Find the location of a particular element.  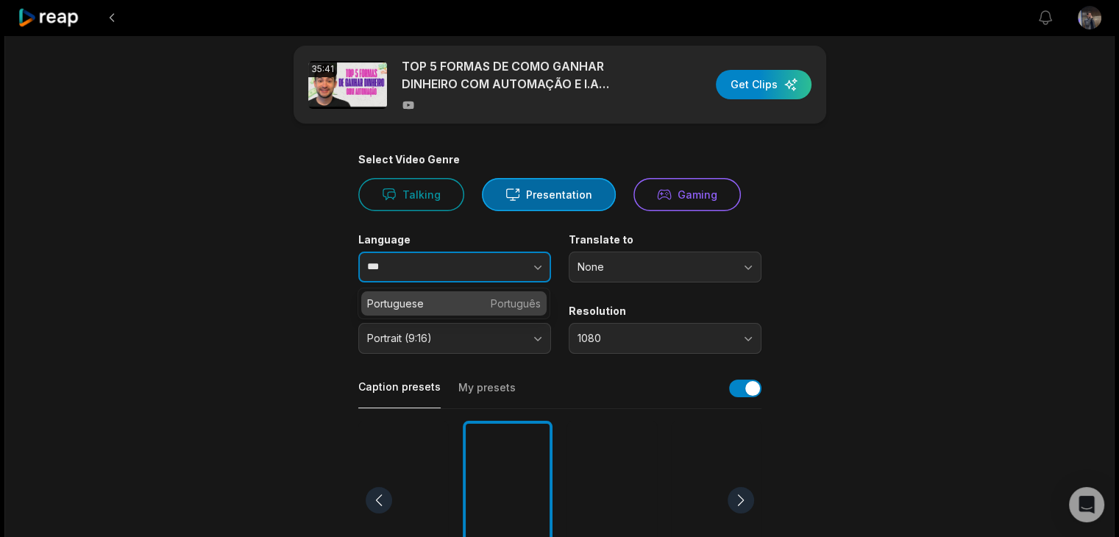

div: Open Intercom Messenger is located at coordinates (1087, 505).